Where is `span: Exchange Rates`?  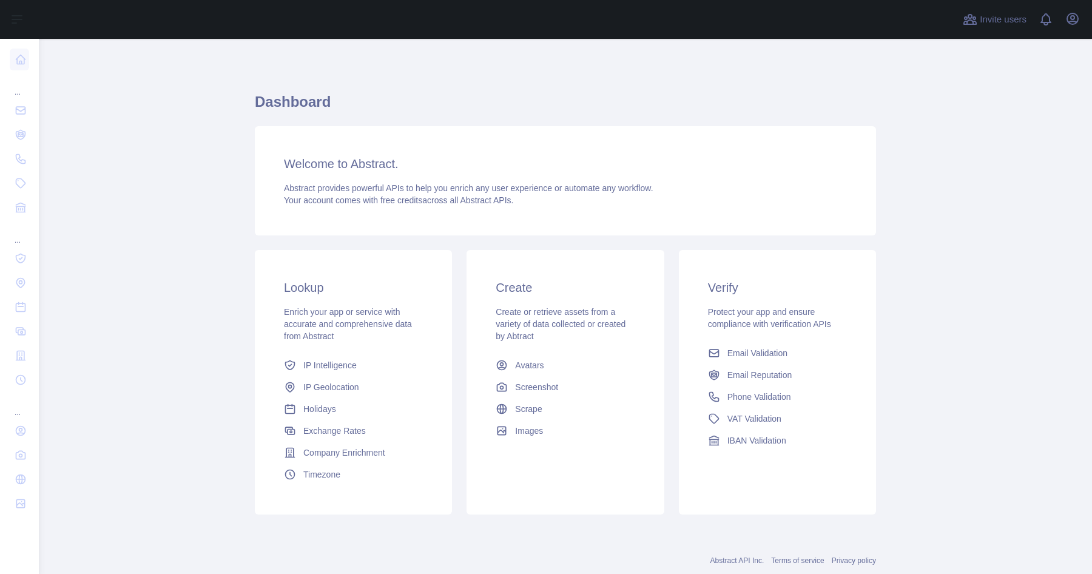 span: Exchange Rates is located at coordinates (334, 431).